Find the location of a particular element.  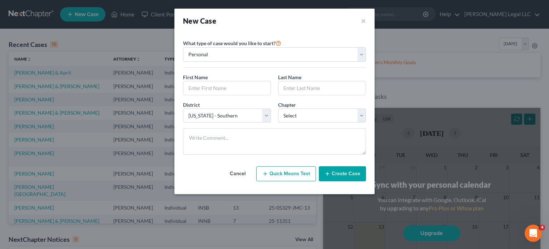

input: Enter Last Name is located at coordinates (322, 88).